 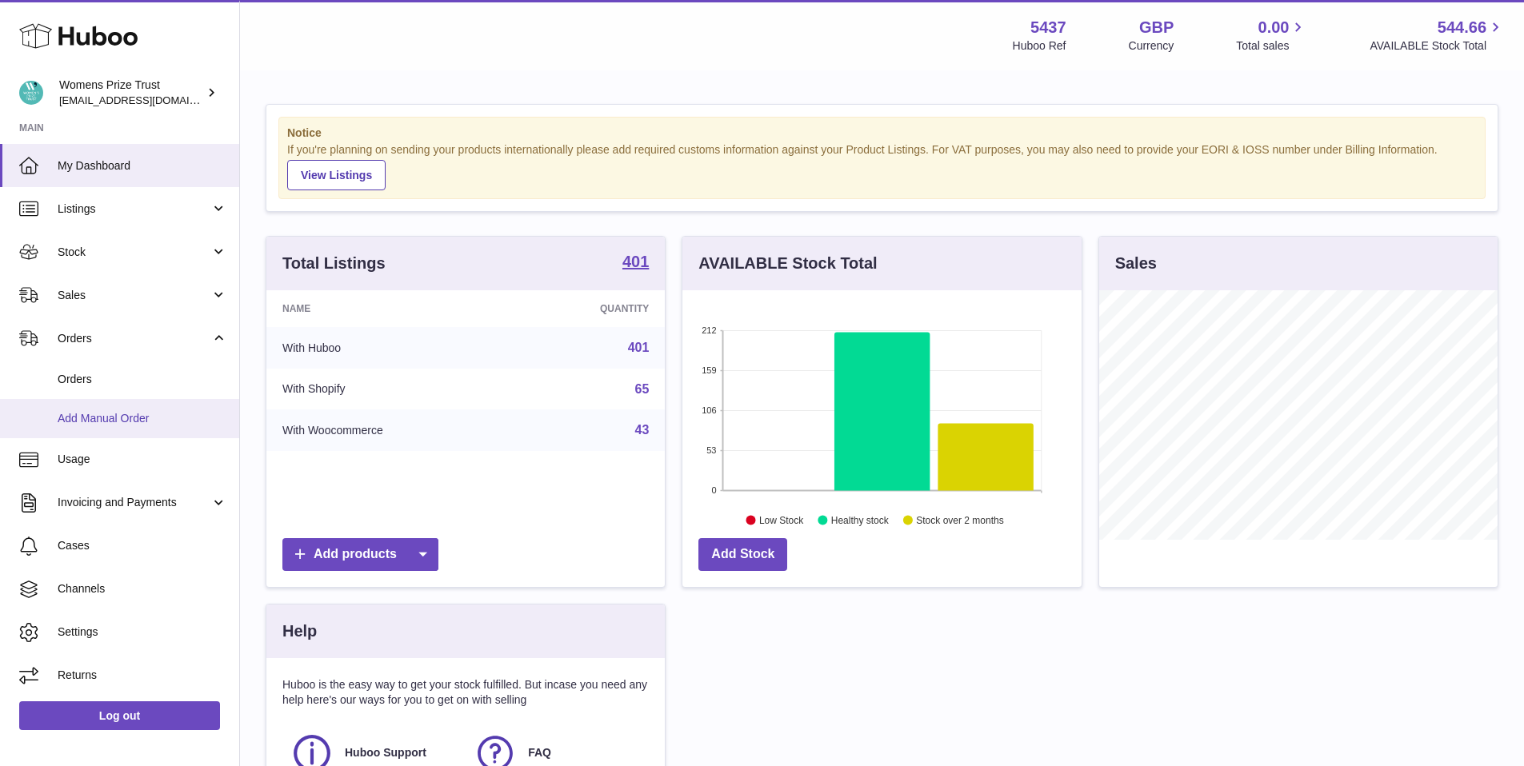 I want to click on span: 544.66, so click(x=1461, y=27).